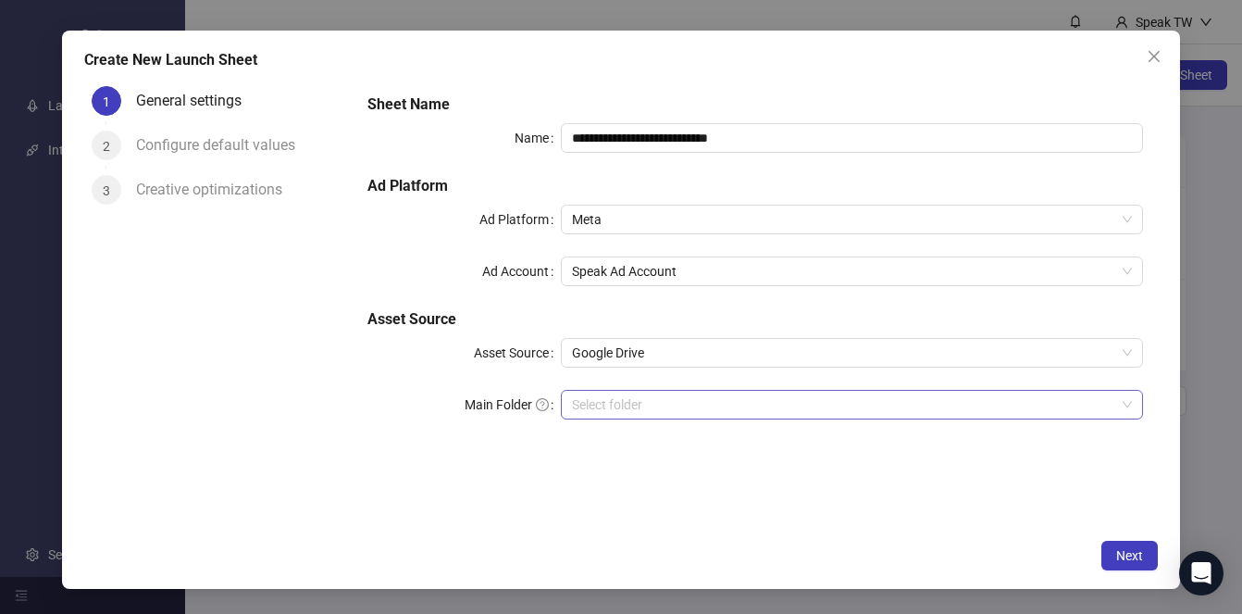 The height and width of the screenshot is (614, 1242). I want to click on span: Speak Ad Account, so click(852, 271).